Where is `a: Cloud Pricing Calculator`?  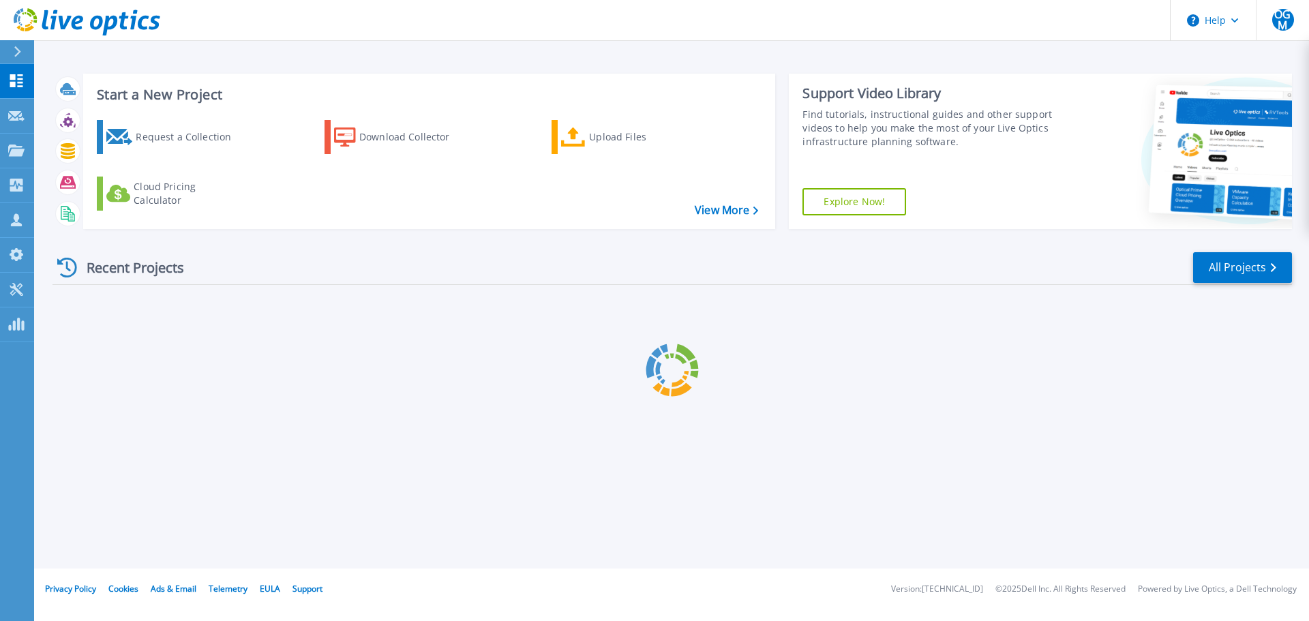
a: Cloud Pricing Calculator is located at coordinates (172, 194).